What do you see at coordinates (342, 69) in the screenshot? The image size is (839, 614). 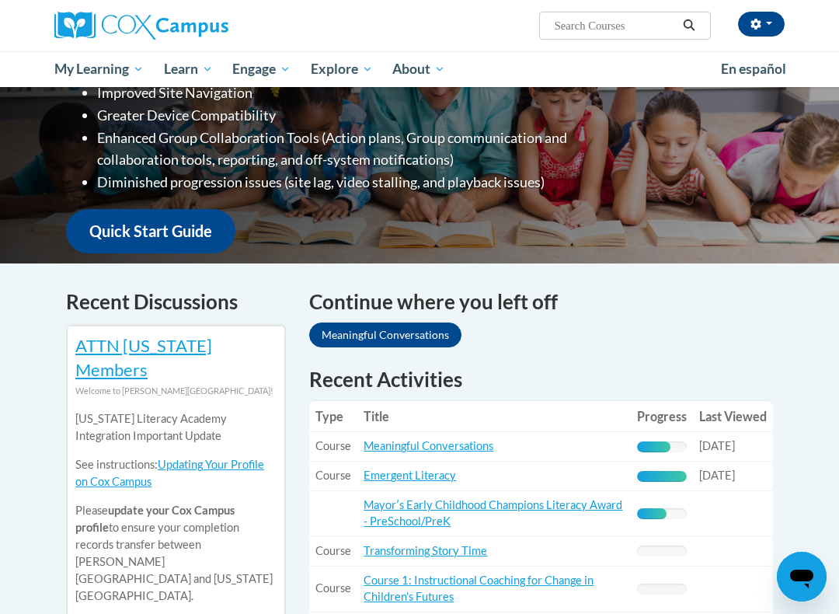 I see `span: Explore` at bounding box center [342, 69].